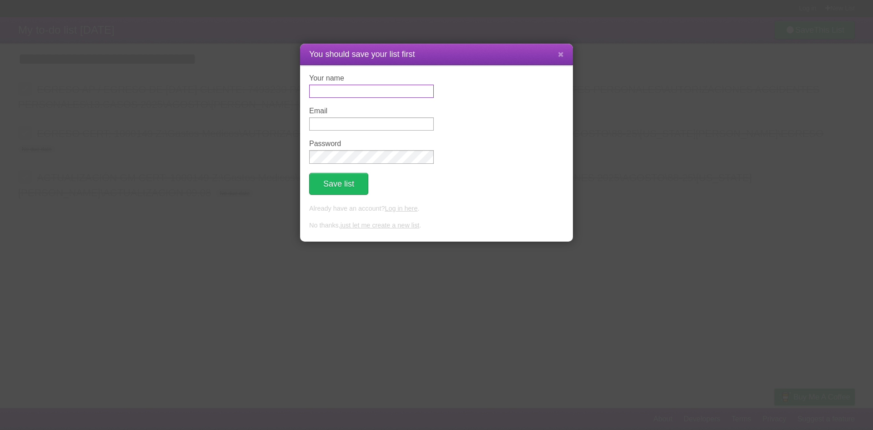 This screenshot has width=873, height=430. What do you see at coordinates (371, 78) in the screenshot?
I see `label: Your name` at bounding box center [371, 78].